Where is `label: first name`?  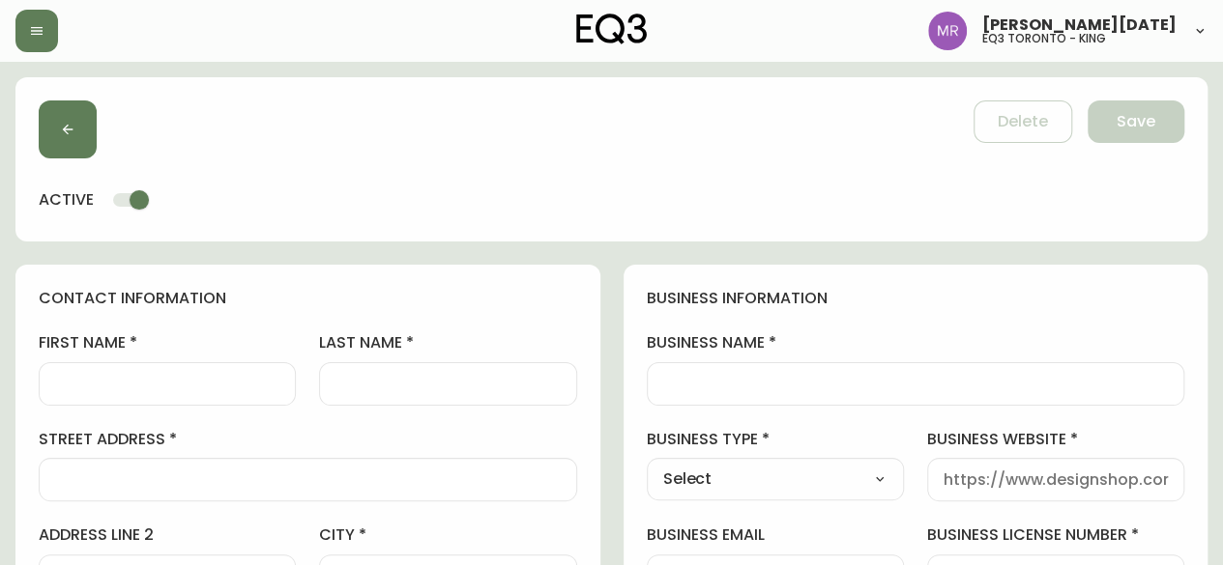
label: first name is located at coordinates (167, 343).